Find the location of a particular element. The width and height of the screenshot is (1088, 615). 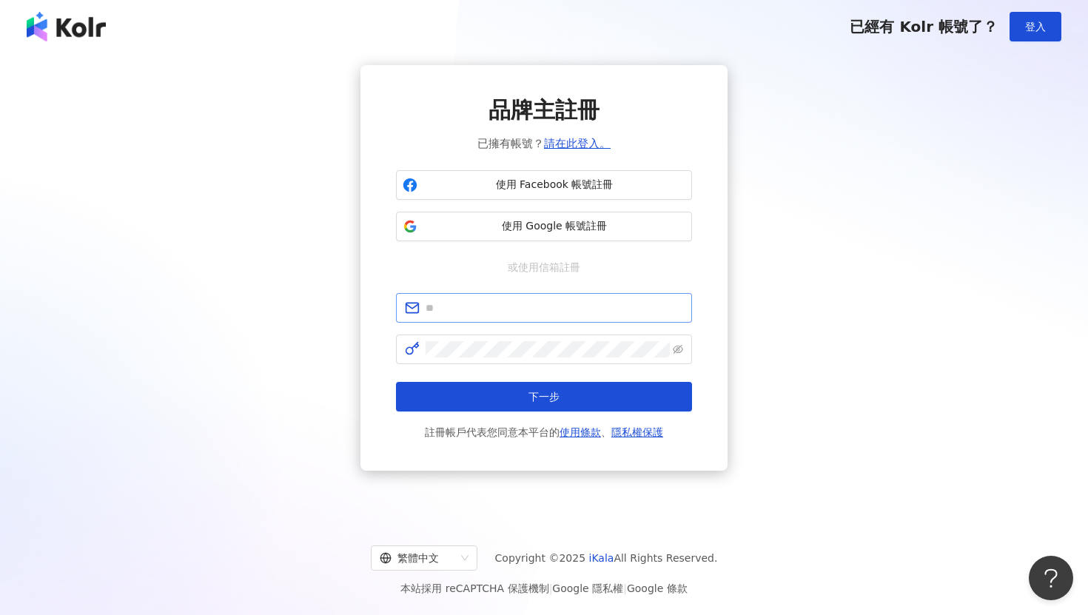

img: logo is located at coordinates (66, 27).